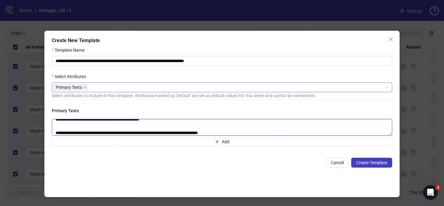  I want to click on span: Add, so click(225, 142).